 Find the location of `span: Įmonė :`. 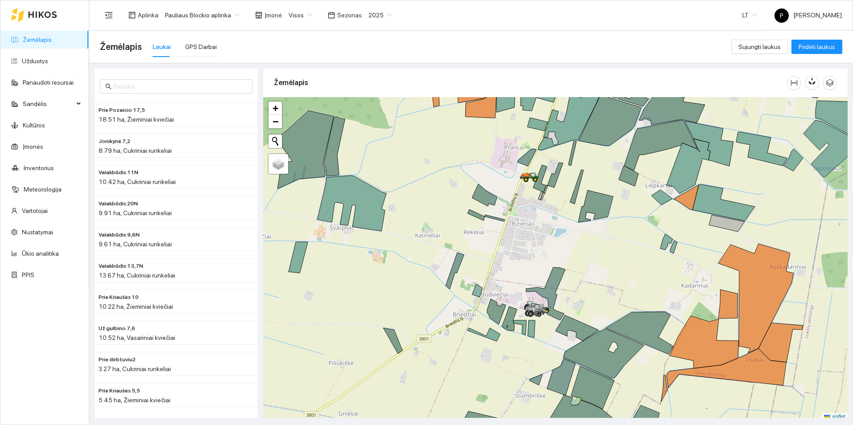

span: Įmonė : is located at coordinates (274, 15).